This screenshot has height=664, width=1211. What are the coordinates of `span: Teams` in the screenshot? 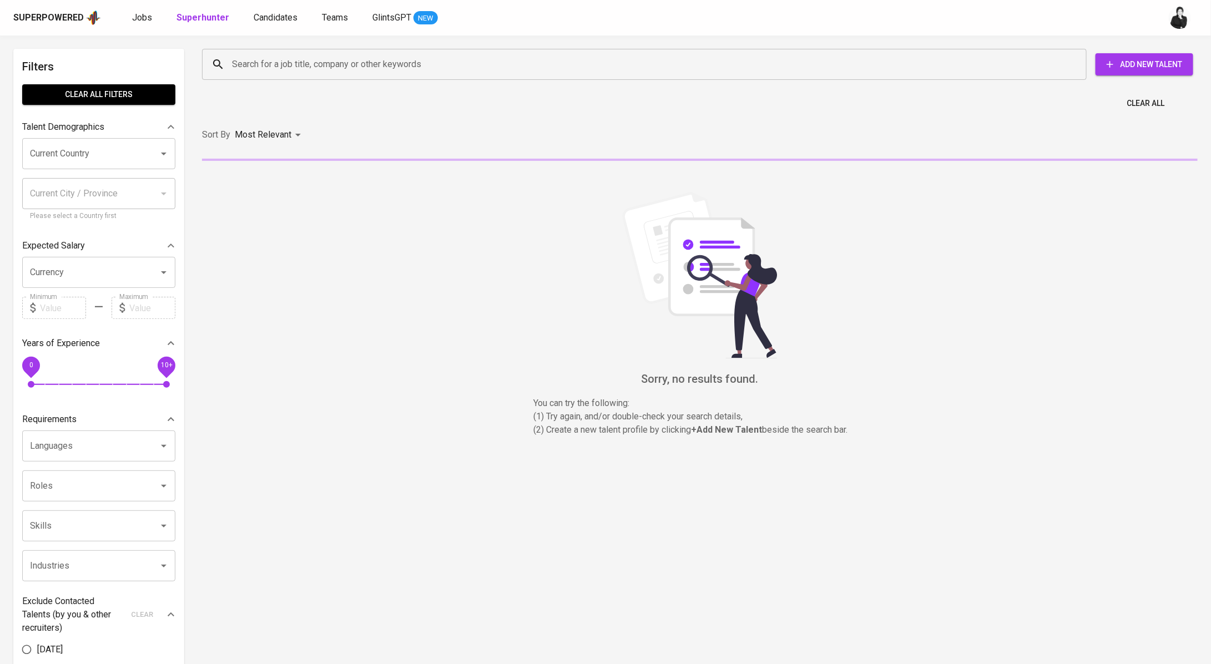 It's located at (335, 17).